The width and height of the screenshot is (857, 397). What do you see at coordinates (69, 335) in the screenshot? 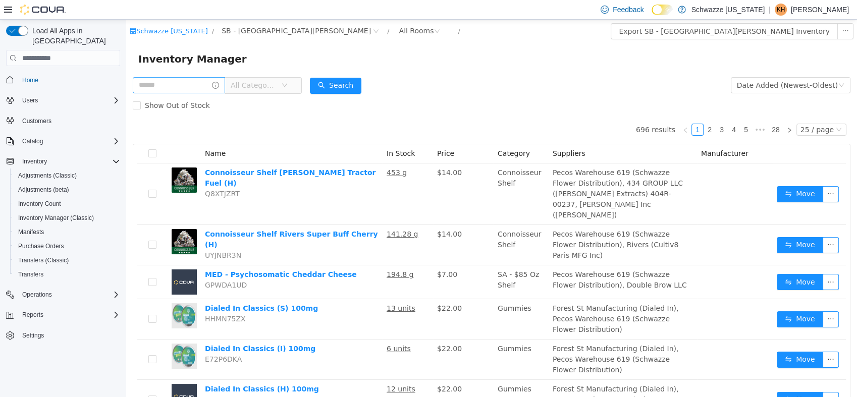
I see `span: Settings` at bounding box center [69, 335].